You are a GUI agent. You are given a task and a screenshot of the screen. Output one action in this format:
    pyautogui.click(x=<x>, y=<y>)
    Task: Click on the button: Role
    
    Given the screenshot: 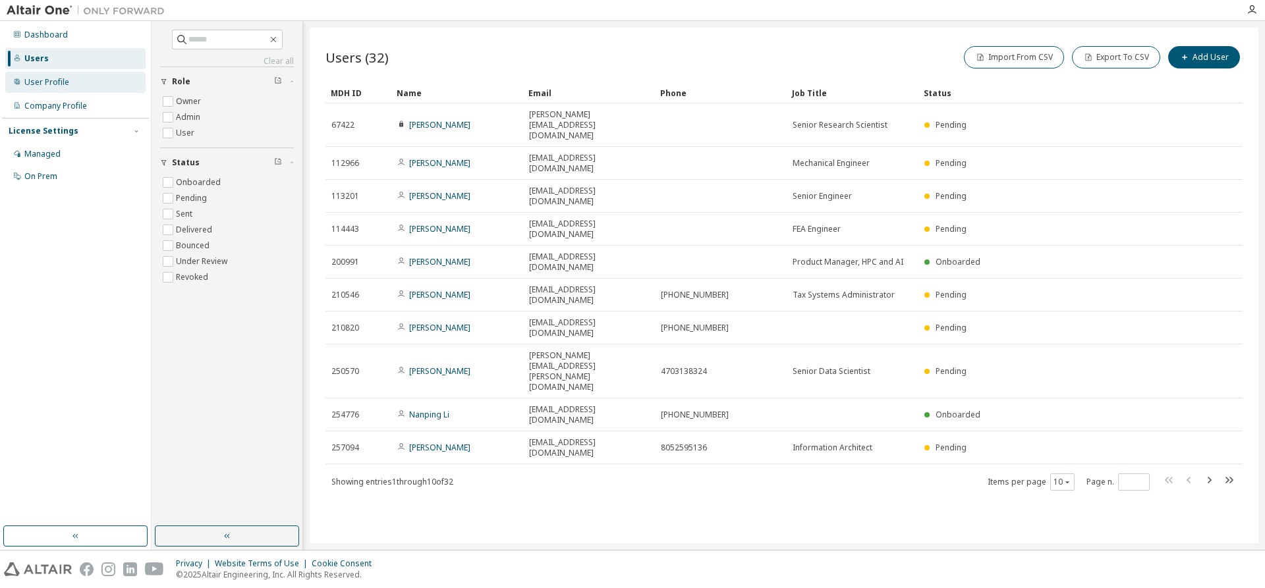 What is the action you would take?
    pyautogui.click(x=227, y=82)
    